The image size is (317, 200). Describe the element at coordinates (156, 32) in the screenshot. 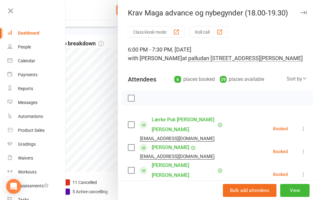

I see `button: Class kiosk mode` at that location.